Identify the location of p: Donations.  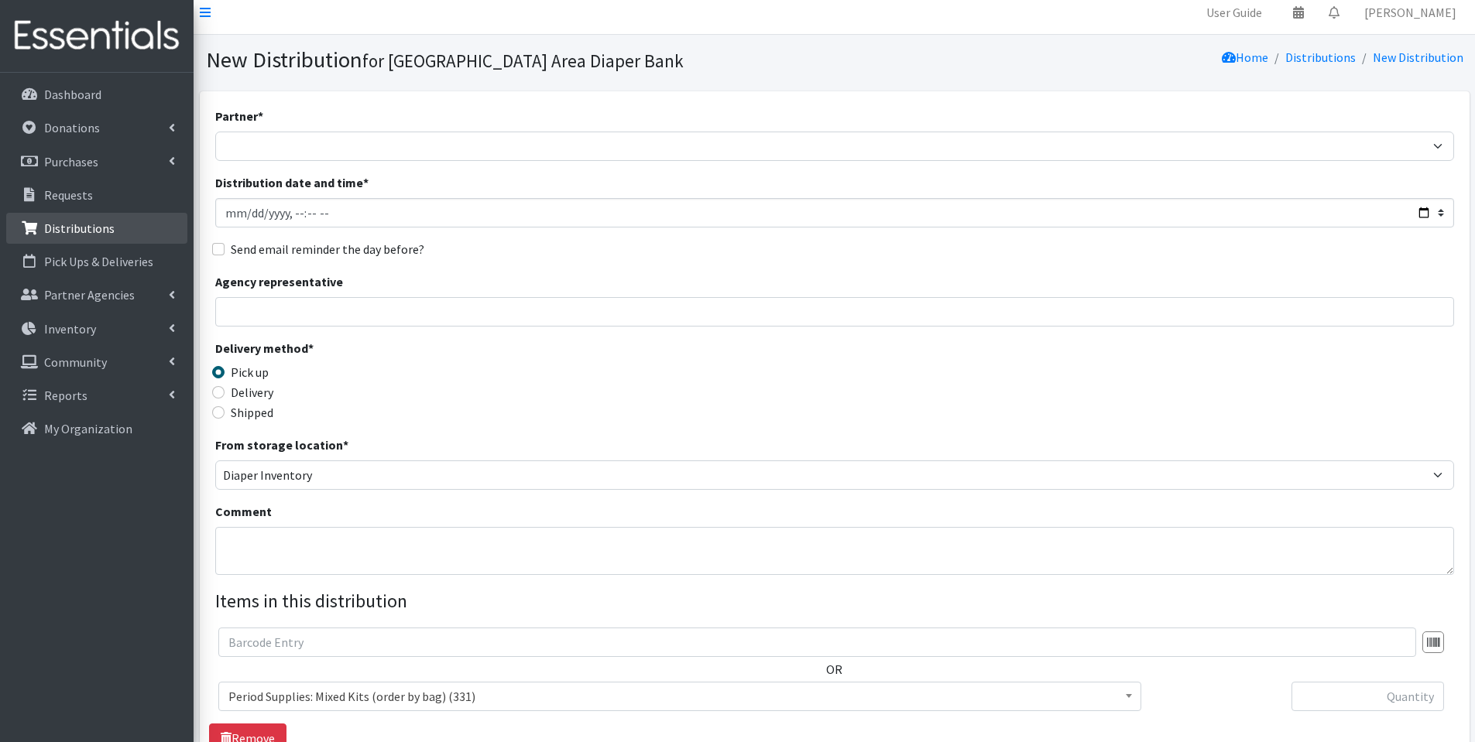
(72, 128).